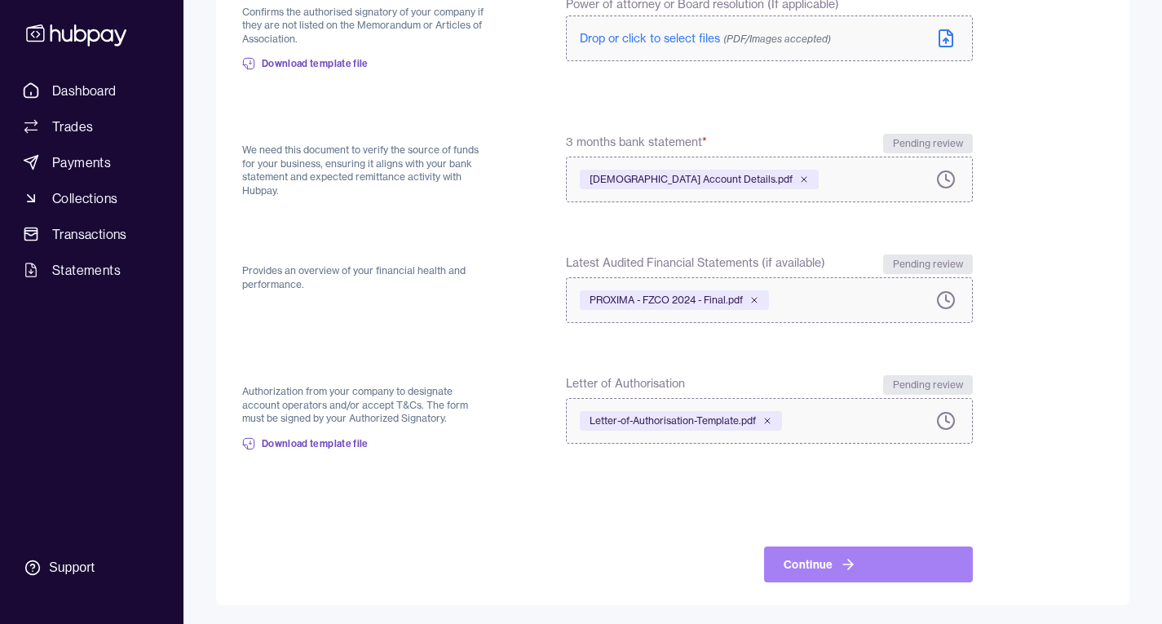 This screenshot has width=1162, height=624. I want to click on span: Collections, so click(85, 198).